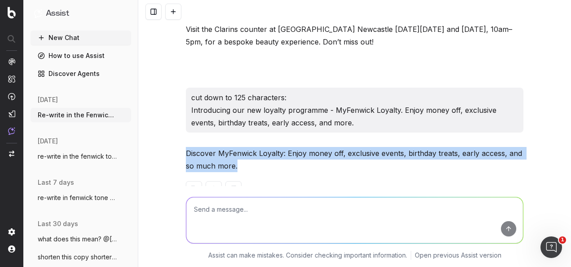  I want to click on span: last 30 days, so click(58, 224).